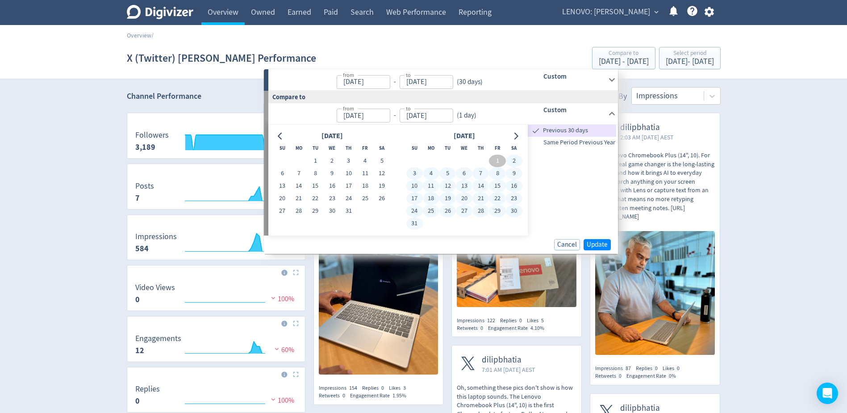 This screenshot has height=413, width=847. What do you see at coordinates (447, 173) in the screenshot?
I see `button: 5` at bounding box center [447, 173].